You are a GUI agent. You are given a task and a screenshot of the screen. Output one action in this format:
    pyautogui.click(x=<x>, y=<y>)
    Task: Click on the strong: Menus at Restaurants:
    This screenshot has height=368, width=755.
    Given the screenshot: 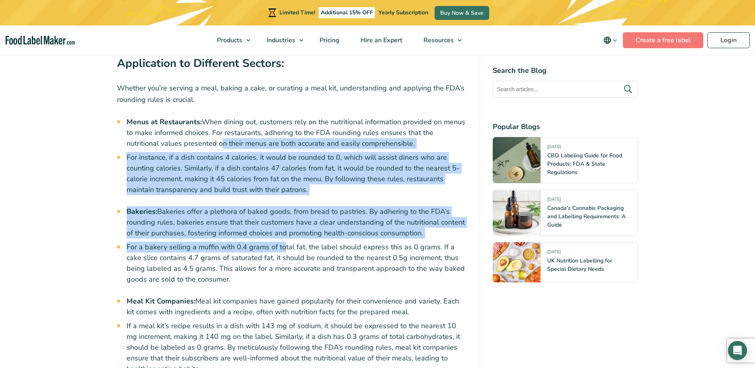 What is the action you would take?
    pyautogui.click(x=164, y=122)
    